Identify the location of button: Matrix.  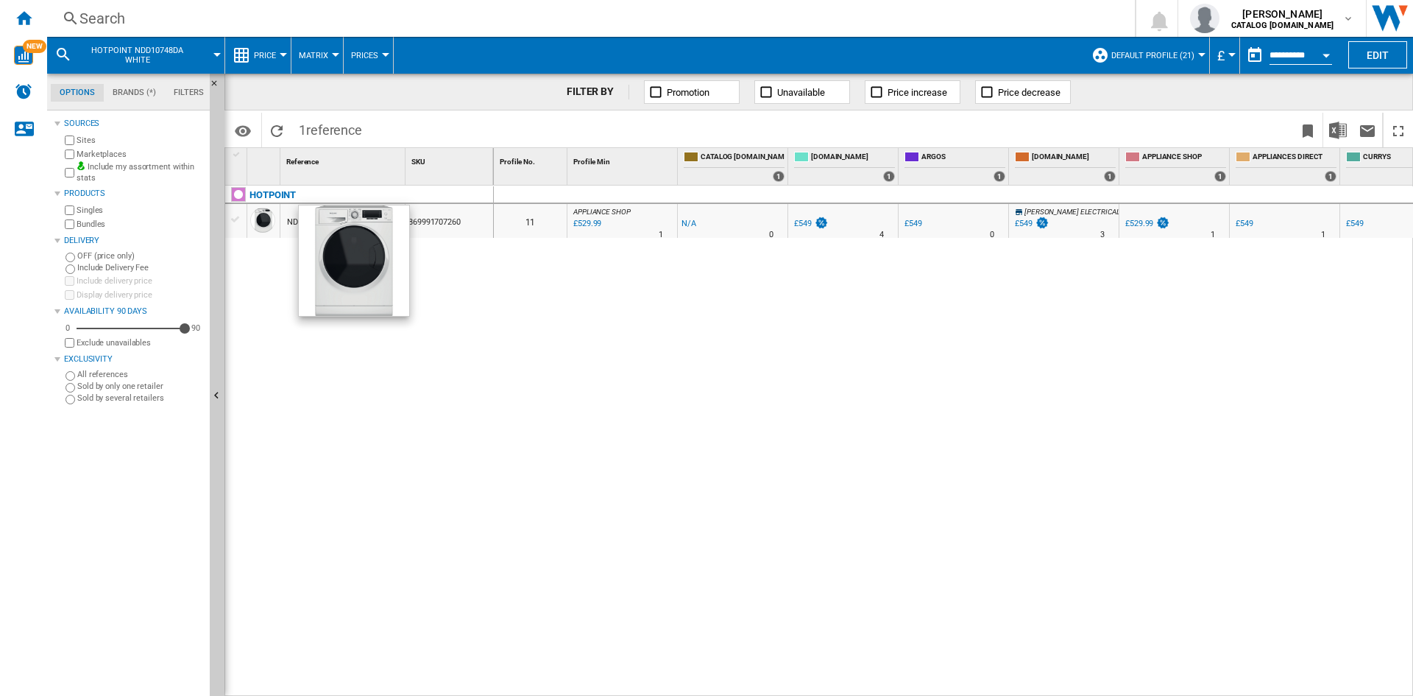
(317, 55).